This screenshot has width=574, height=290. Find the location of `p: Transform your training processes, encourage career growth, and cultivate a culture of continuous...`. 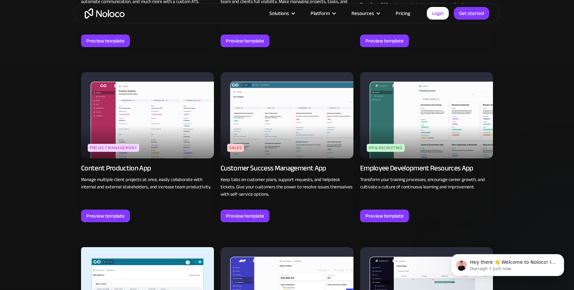

p: Transform your training processes, encourage career growth, and cultivate a culture of continuous... is located at coordinates (426, 183).